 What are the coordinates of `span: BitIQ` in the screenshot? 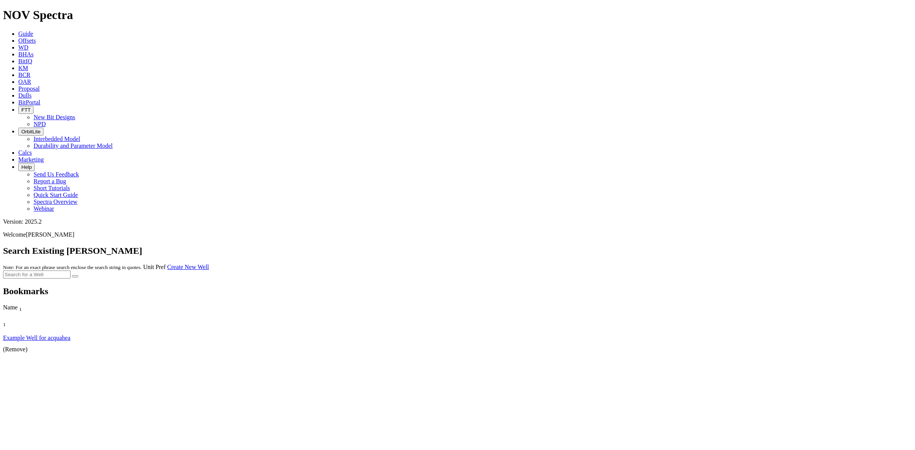 It's located at (25, 61).